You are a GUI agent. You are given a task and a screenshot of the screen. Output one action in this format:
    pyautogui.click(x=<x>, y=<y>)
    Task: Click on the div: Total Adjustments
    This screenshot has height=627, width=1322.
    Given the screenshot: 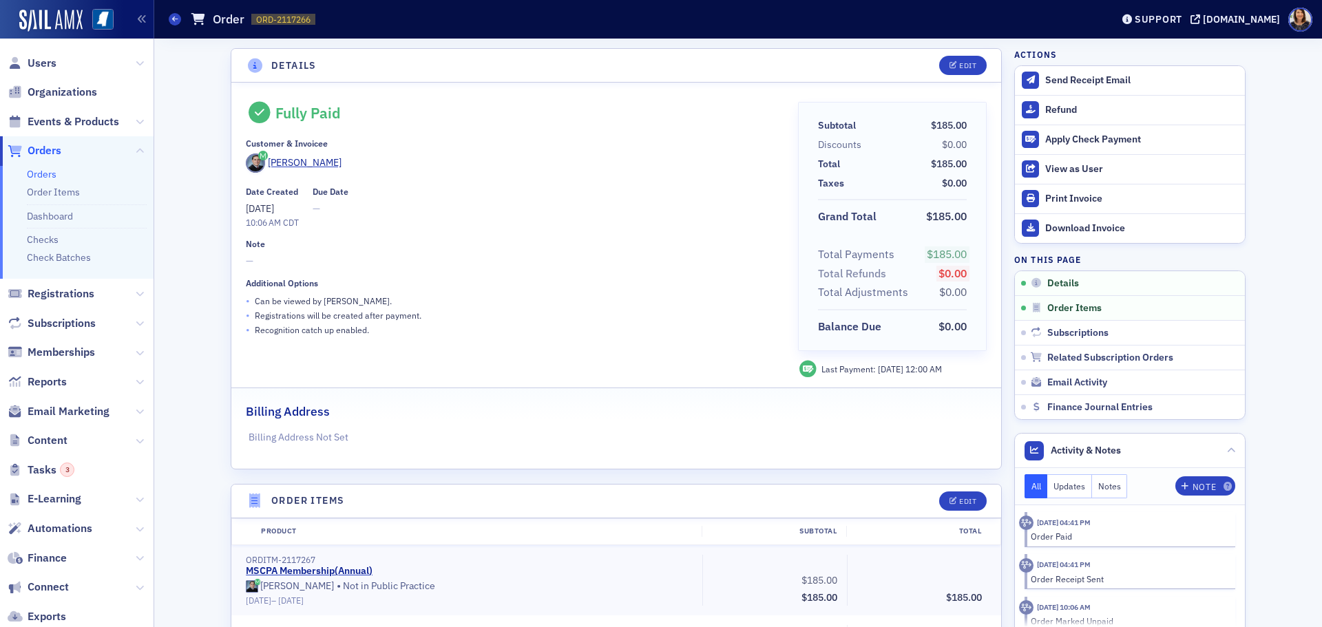 What is the action you would take?
    pyautogui.click(x=863, y=293)
    